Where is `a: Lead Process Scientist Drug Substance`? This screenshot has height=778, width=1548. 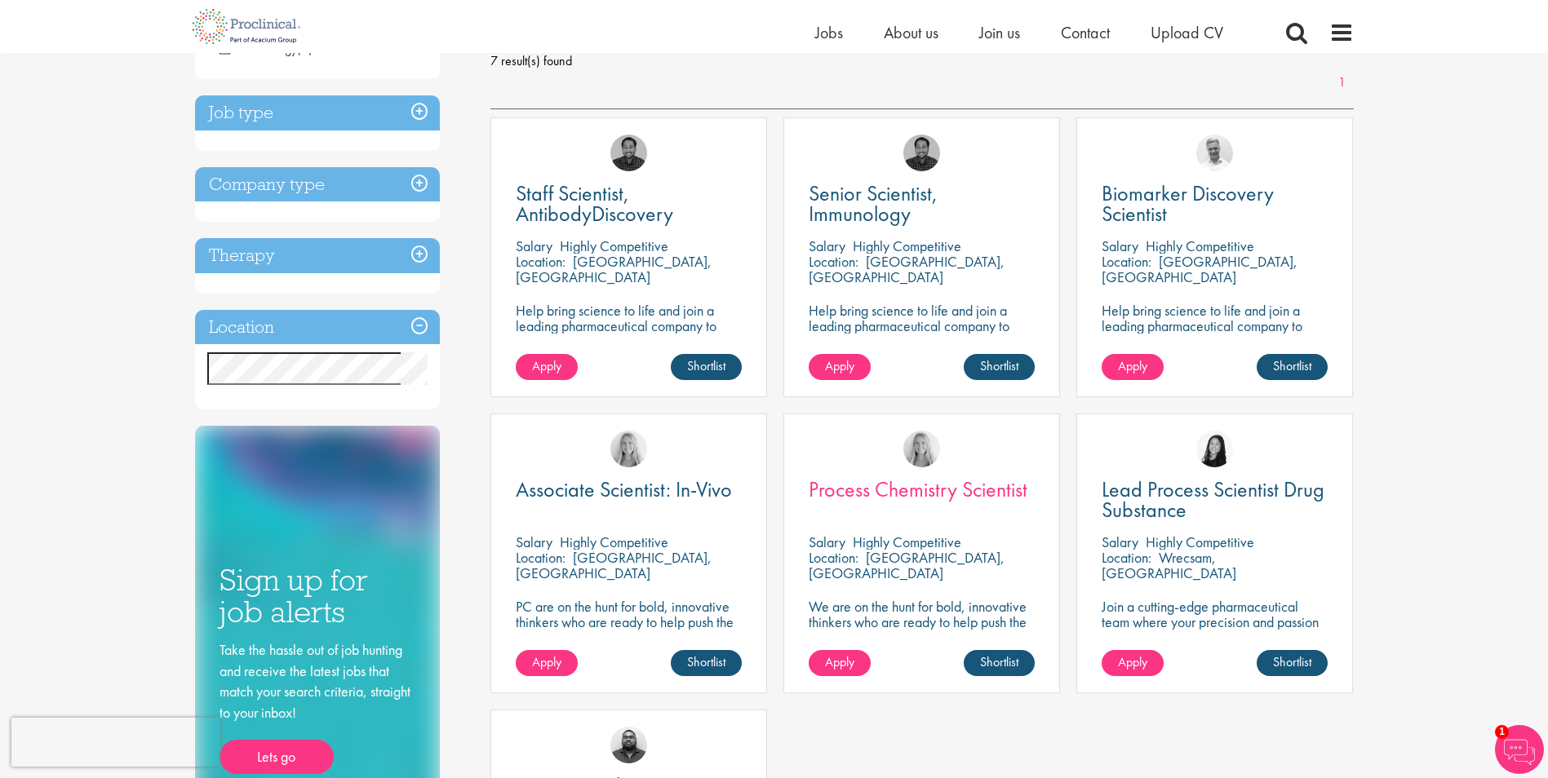
a: Lead Process Scientist Drug Substance is located at coordinates (1214, 500).